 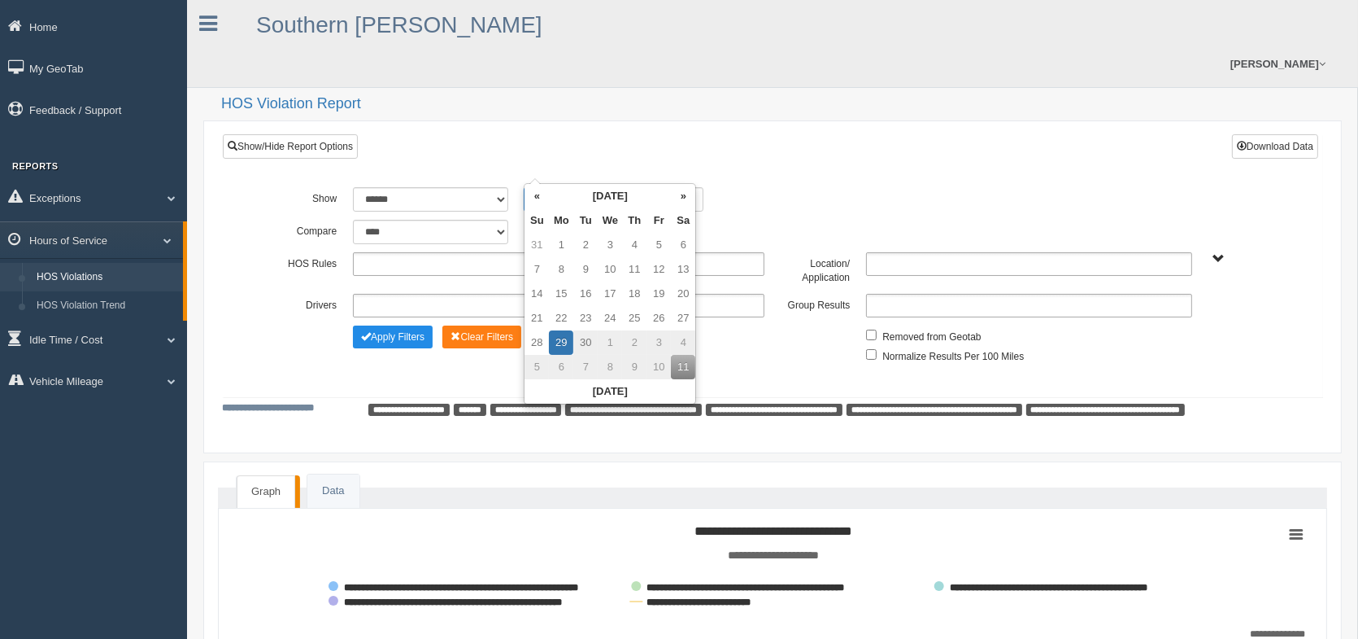 What do you see at coordinates (333, 490) in the screenshot?
I see `a: Data` at bounding box center [333, 490].